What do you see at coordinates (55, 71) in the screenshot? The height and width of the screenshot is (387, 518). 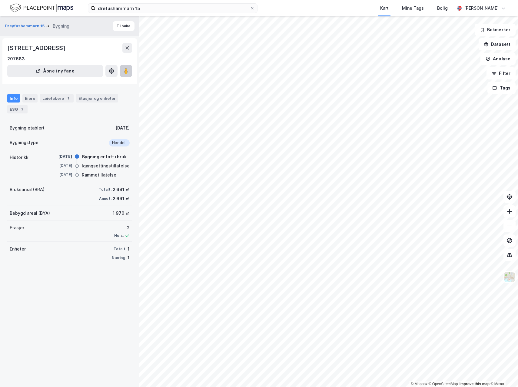 I see `button: Åpne i ny fane` at bounding box center [55, 71].